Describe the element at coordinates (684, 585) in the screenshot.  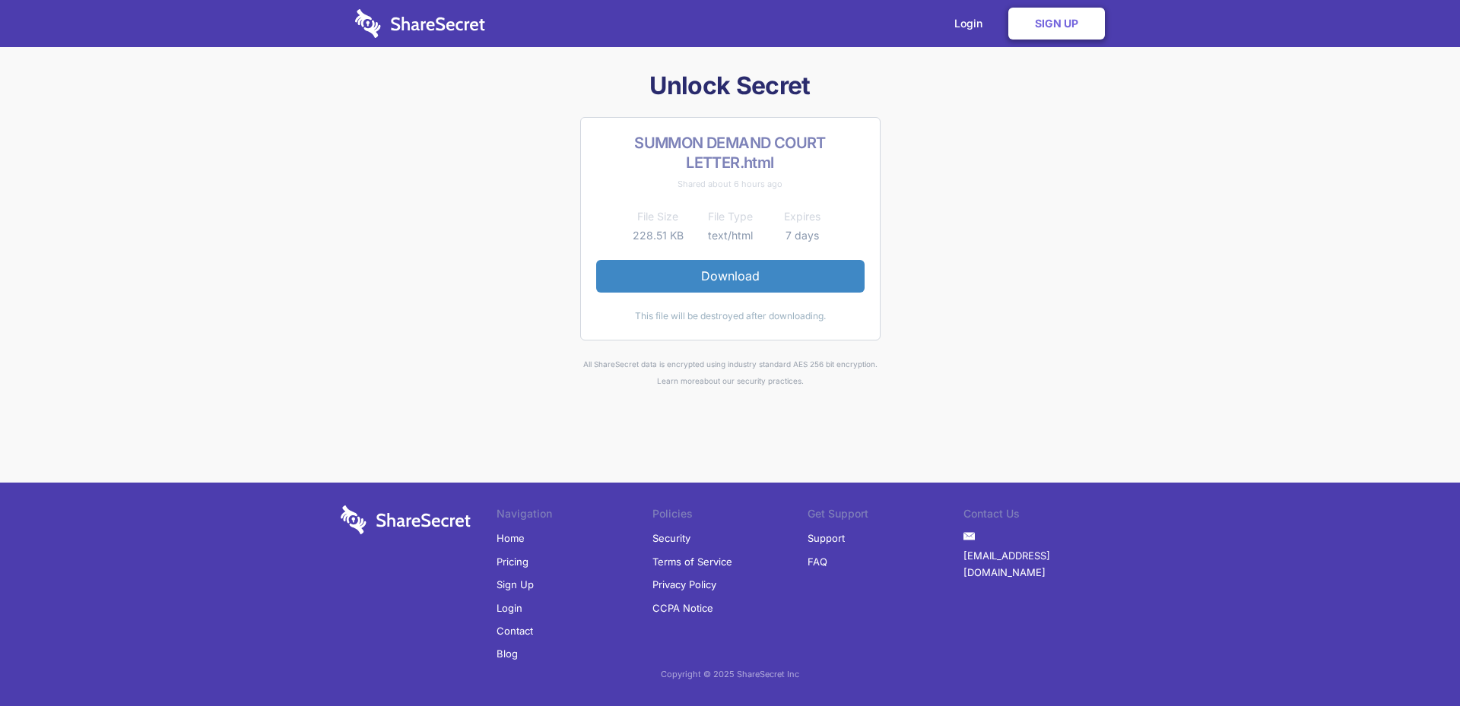
I see `a: Privacy Policy` at that location.